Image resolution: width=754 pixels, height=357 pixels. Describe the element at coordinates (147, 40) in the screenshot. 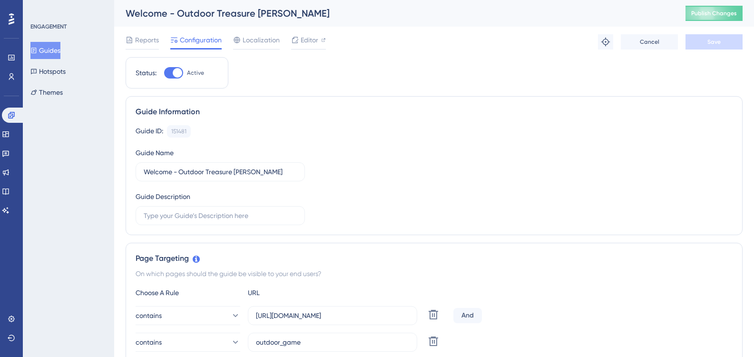

I see `span: Reports` at that location.